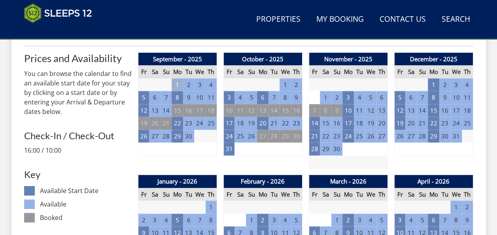 This screenshot has height=235, width=497. What do you see at coordinates (262, 110) in the screenshot?
I see `td: 13` at bounding box center [262, 110].